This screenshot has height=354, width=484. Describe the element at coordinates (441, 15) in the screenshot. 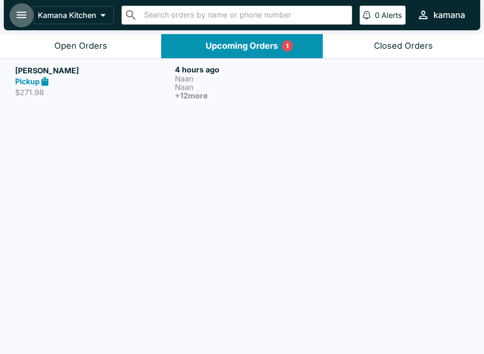

I see `button: kamana` at that location.